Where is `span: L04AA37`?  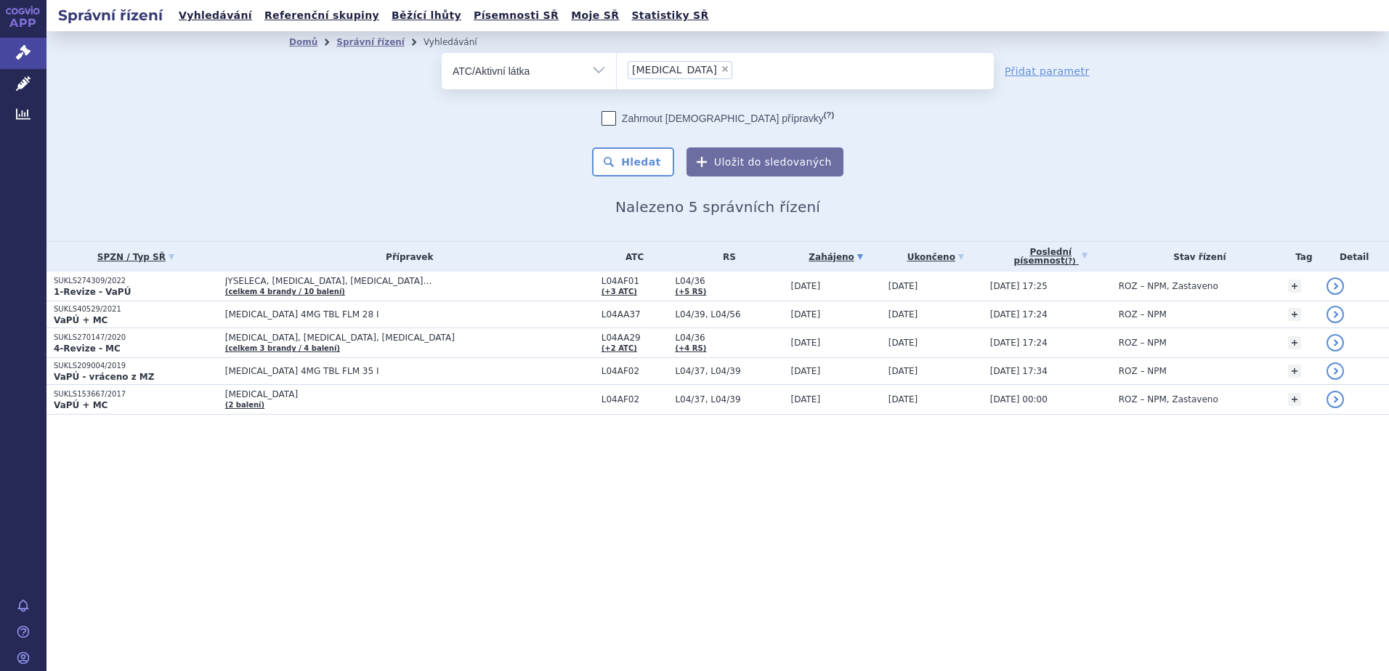
span: L04AA37 is located at coordinates (635, 315).